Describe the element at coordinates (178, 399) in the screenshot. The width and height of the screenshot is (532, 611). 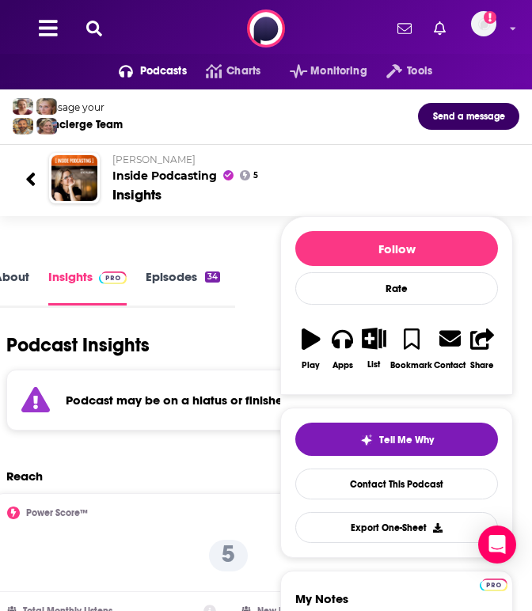
I see `strong: Podcast may be on a hiatus or finished` at that location.